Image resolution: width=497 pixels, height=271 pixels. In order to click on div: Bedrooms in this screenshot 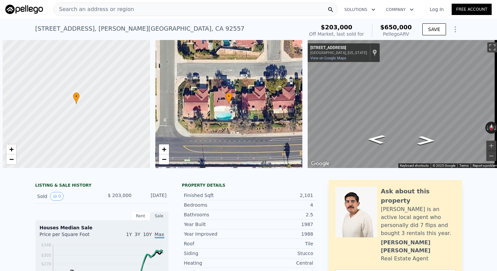, I will do `click(216, 205)`.